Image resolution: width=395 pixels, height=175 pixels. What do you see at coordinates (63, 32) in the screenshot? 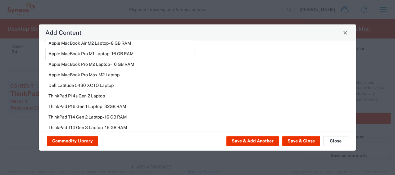
I see `h4: Add Content` at bounding box center [63, 32].